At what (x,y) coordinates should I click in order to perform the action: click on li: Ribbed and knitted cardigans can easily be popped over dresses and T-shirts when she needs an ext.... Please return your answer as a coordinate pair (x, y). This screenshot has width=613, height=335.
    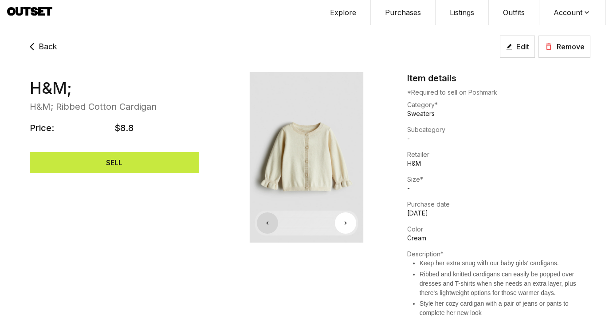
    Looking at the image, I should click on (505, 283).